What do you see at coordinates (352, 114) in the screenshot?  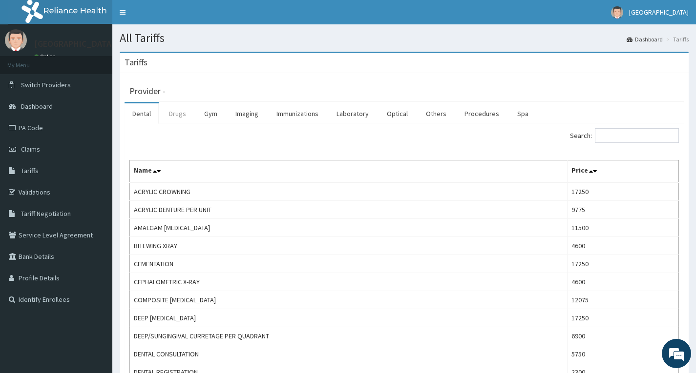 I see `a: Laboratory` at bounding box center [352, 114].